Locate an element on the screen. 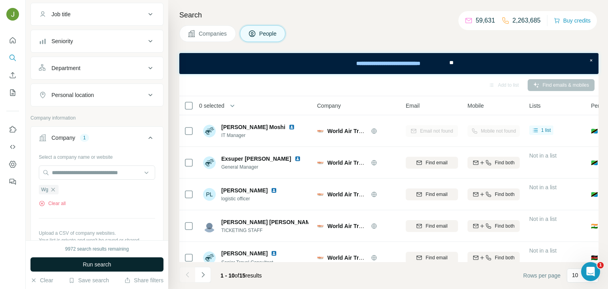 This screenshot has height=289, width=608. p: Upload a CSV of company websites. is located at coordinates (97, 233).